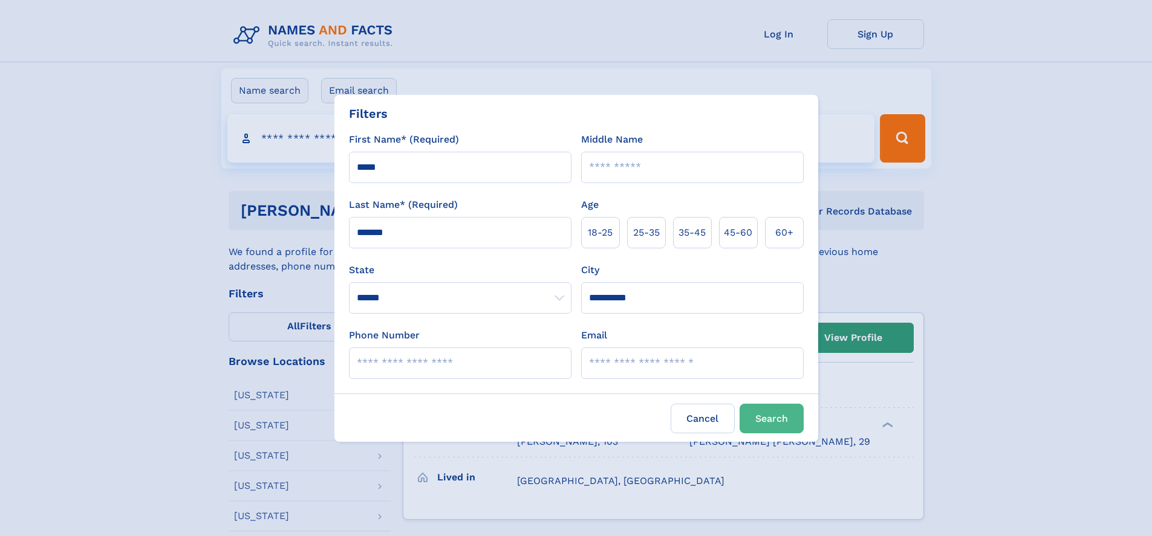  Describe the element at coordinates (771, 418) in the screenshot. I see `button: Search` at that location.